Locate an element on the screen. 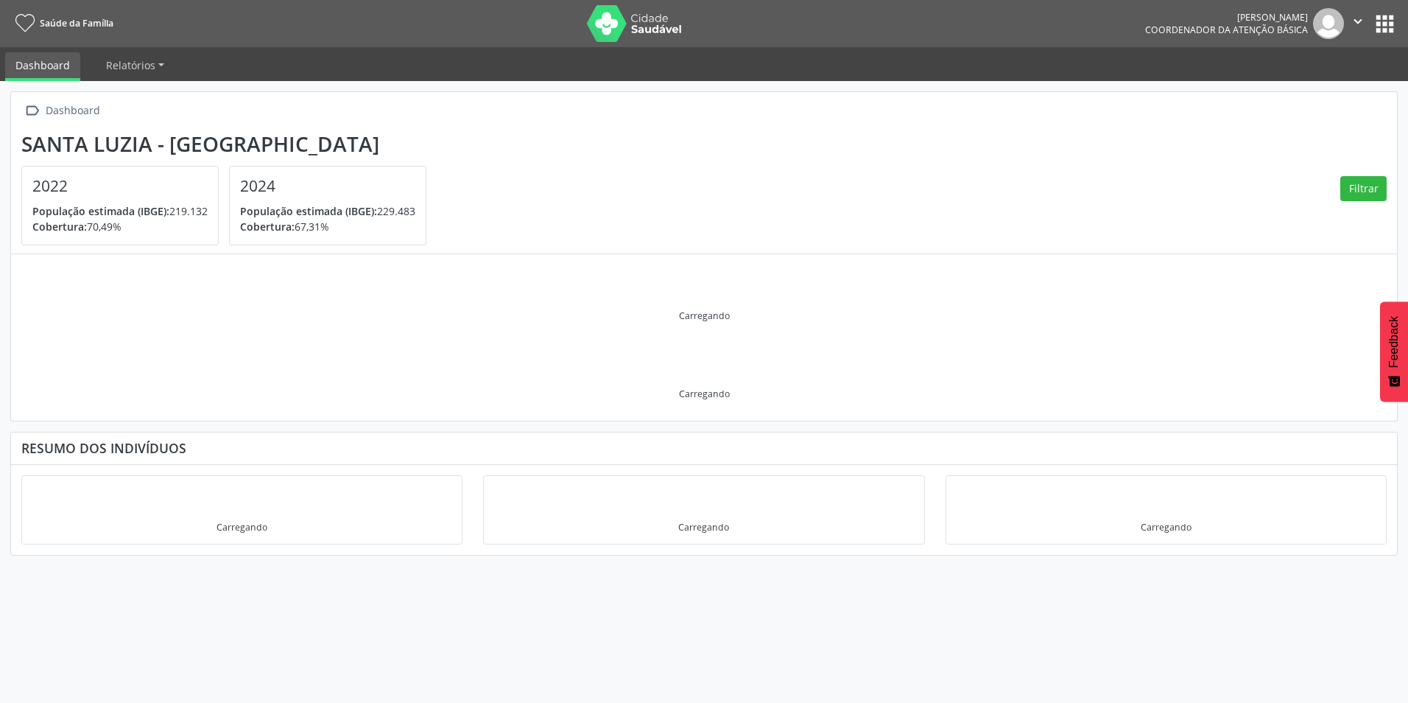 The width and height of the screenshot is (1408, 703). a: Relatórios is located at coordinates (135, 65).